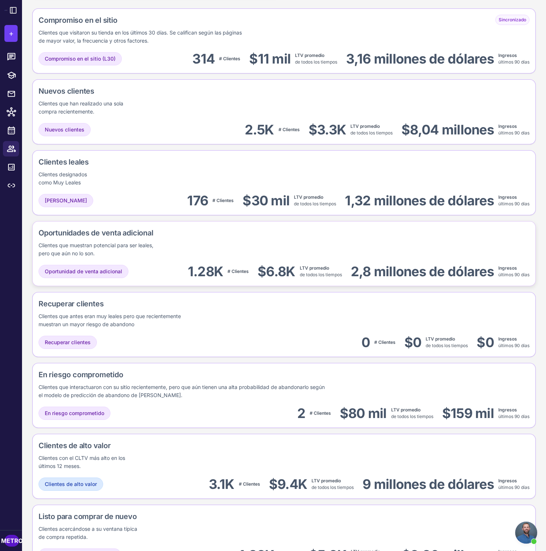 This screenshot has height=551, width=546. What do you see at coordinates (83, 271) in the screenshot?
I see `font: Oportunidad de venta adicional` at bounding box center [83, 271].